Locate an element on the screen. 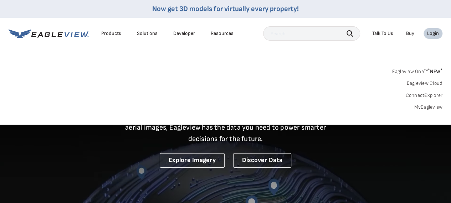 The width and height of the screenshot is (451, 203). a: Now get 3D models for virtually every property! is located at coordinates (225, 9).